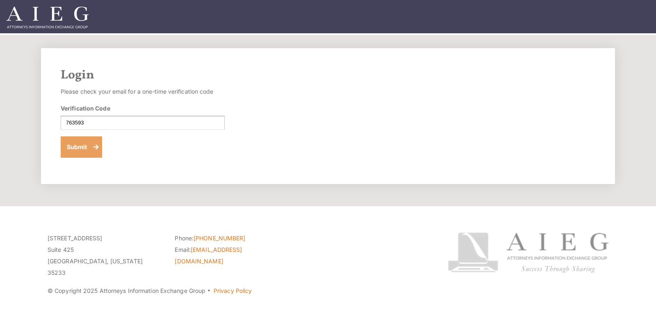  Describe the element at coordinates (528, 252) in the screenshot. I see `img: Attorneys Information Exchange Group logo` at that location.